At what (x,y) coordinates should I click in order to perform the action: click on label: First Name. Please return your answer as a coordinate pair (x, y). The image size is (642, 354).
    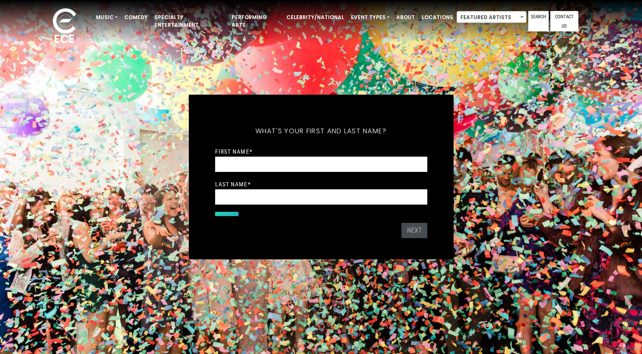
    Looking at the image, I should click on (234, 151).